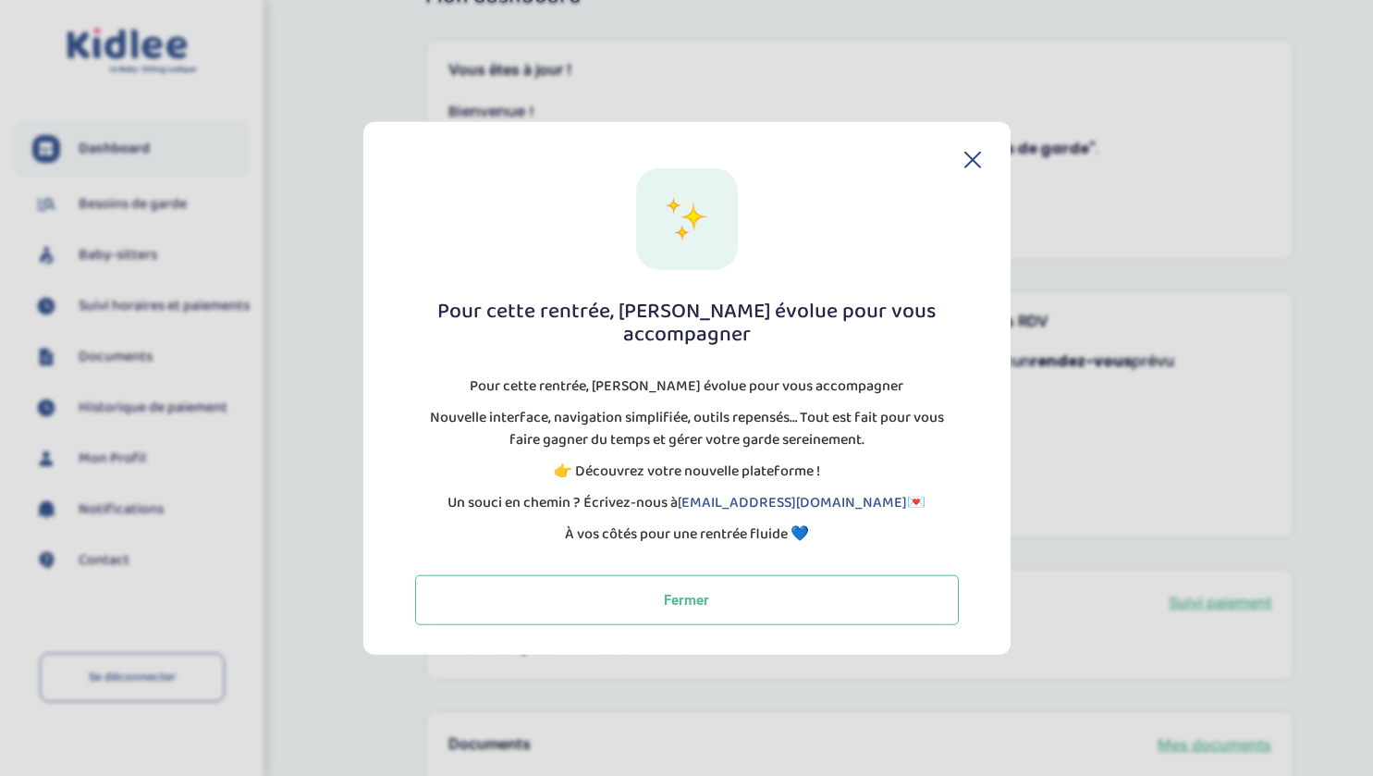 This screenshot has height=776, width=1373. What do you see at coordinates (687, 429) in the screenshot?
I see `p: Nouvelle interface, navigation simplifiée, outils repensés… Tout est fait pour vous faire gagner ...` at bounding box center [687, 429].